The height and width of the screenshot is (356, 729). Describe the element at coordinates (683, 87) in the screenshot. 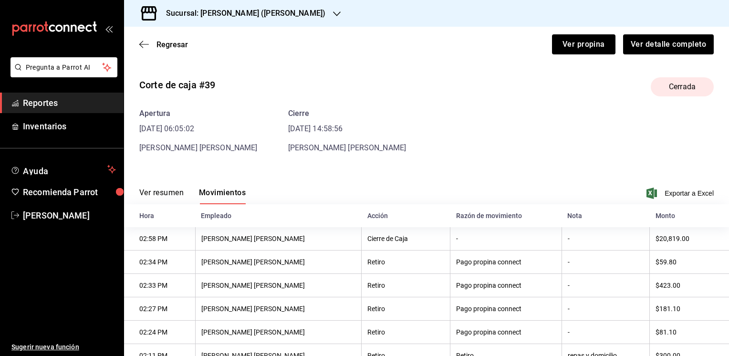

I see `span: Cerrada` at that location.